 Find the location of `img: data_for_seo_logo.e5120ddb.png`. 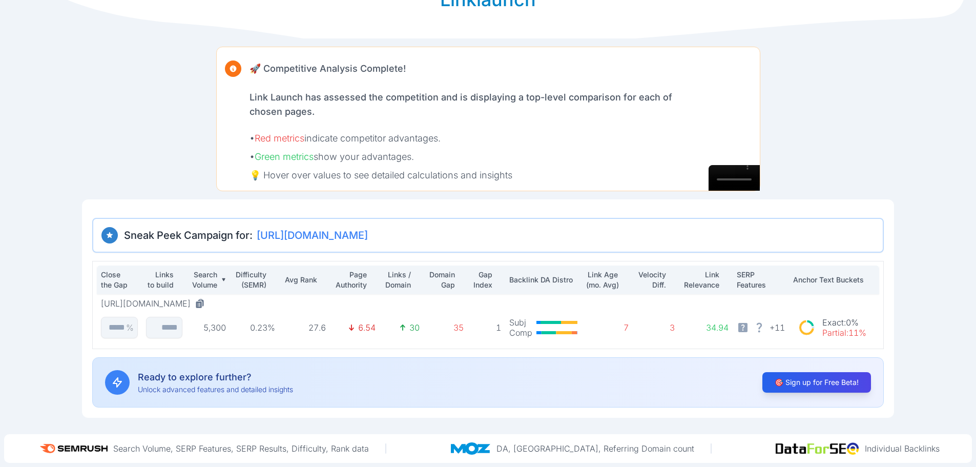

img: data_for_seo_logo.e5120ddb.png is located at coordinates (820, 448).